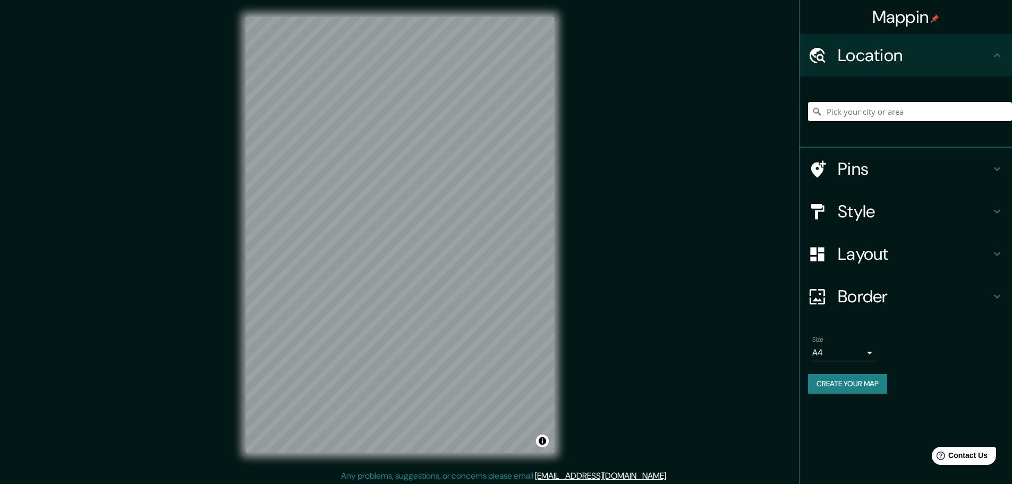  Describe the element at coordinates (905, 296) in the screenshot. I see `div: Border` at that location.